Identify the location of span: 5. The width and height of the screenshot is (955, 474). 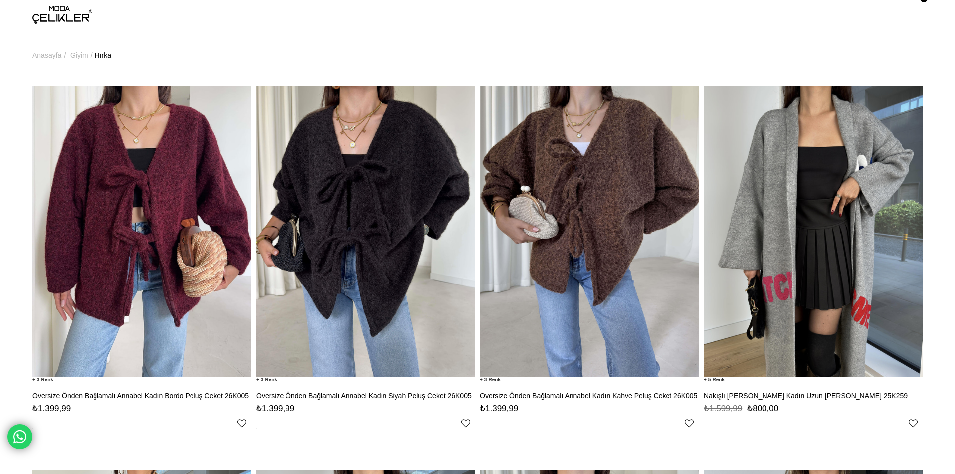
(714, 379).